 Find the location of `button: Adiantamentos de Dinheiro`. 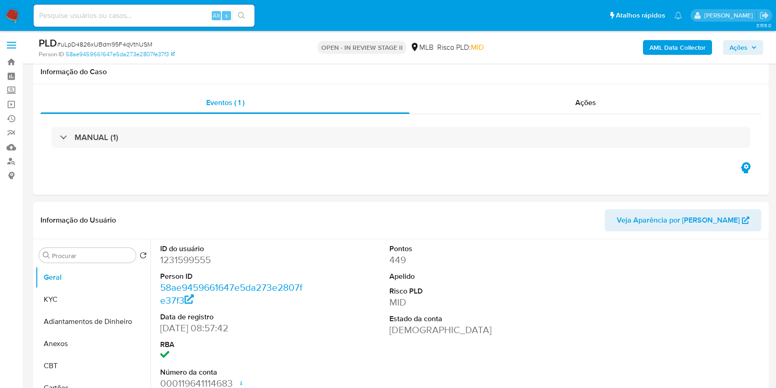

button: Adiantamentos de Dinheiro is located at coordinates (93, 321).